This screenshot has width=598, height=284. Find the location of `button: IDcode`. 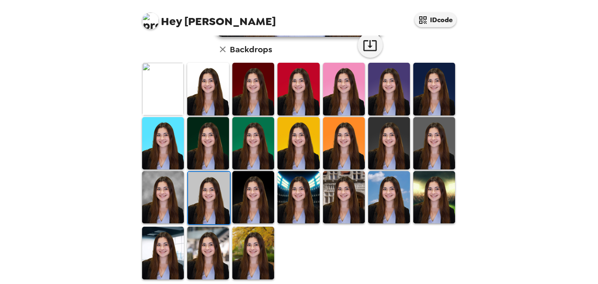

button: IDcode is located at coordinates (436, 20).